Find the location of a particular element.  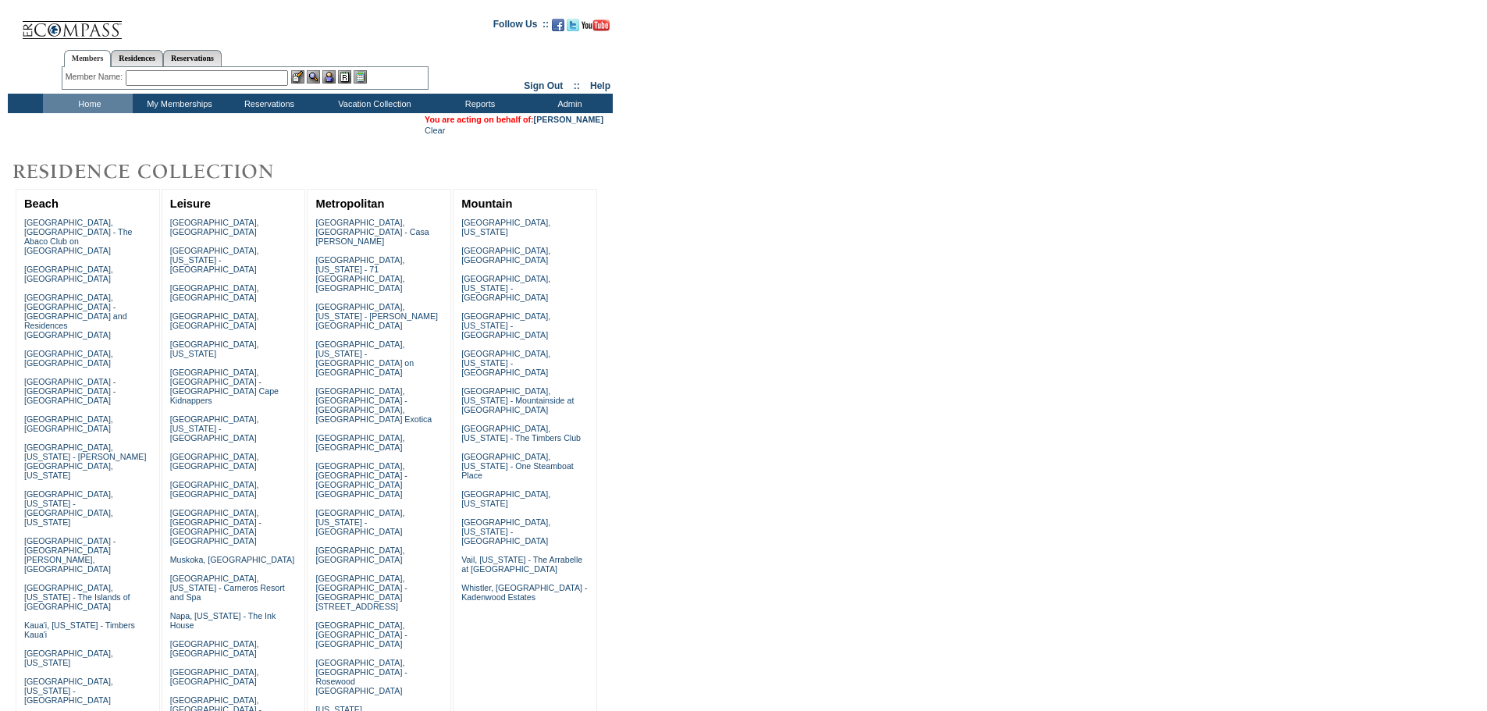

a: Residences is located at coordinates (137, 58).